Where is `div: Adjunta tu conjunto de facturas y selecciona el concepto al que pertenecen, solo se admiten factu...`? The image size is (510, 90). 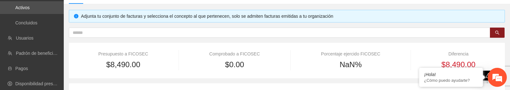
div: Adjunta tu conjunto de facturas y selecciona el concepto al que pertenecen, solo se admiten factu... is located at coordinates (290, 16).